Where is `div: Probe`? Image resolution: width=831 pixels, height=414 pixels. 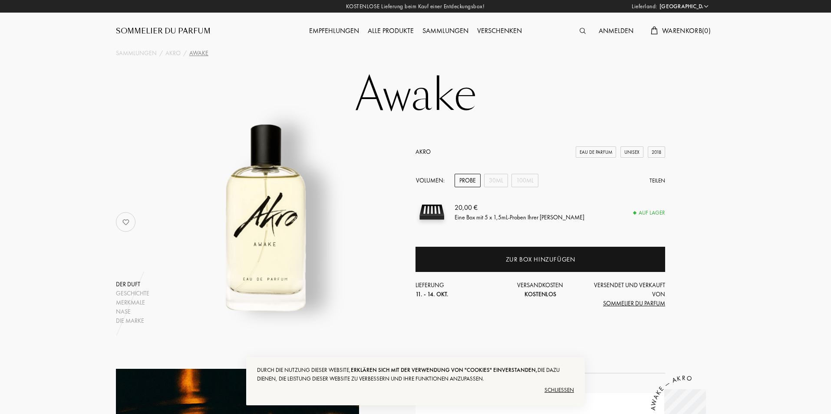 div: Probe is located at coordinates (468, 180).